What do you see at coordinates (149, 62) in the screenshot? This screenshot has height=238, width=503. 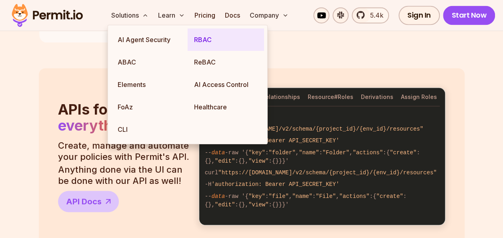 I see `a: ABAC` at bounding box center [149, 62].